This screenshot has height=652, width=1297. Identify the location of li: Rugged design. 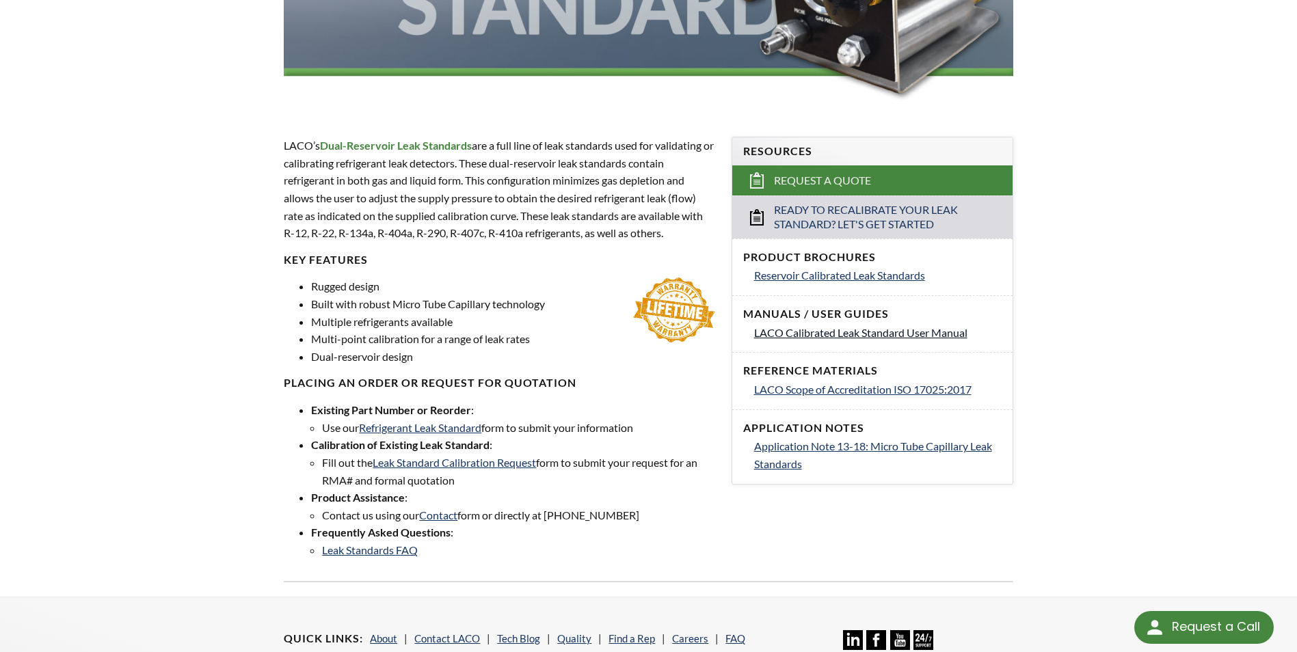
(513, 286).